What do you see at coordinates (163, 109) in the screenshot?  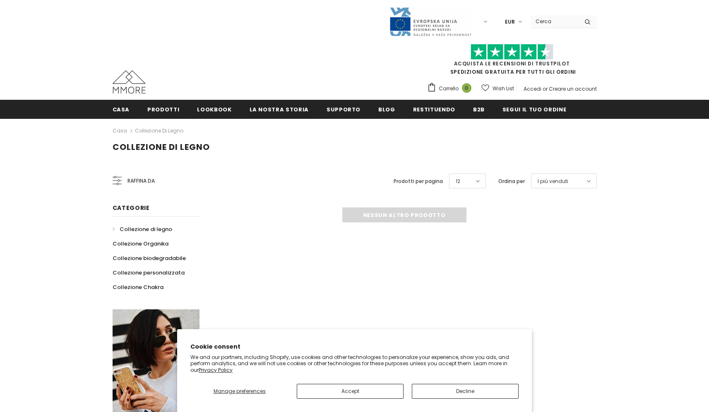 I see `a: Prodotti` at bounding box center [163, 109].